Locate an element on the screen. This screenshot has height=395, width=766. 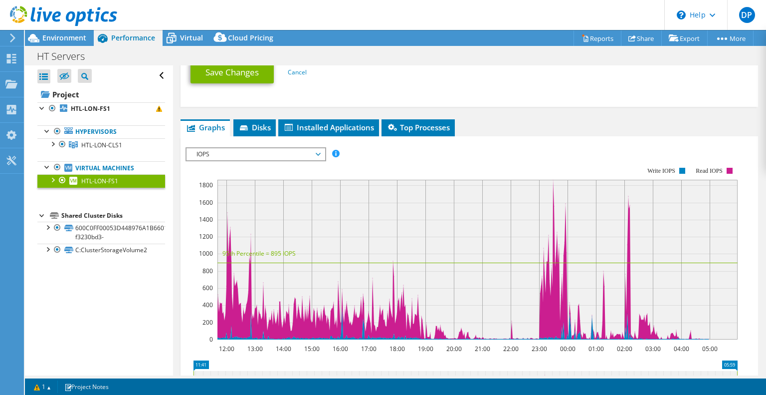
a: HTL-LON-CLS1 is located at coordinates (101, 145).